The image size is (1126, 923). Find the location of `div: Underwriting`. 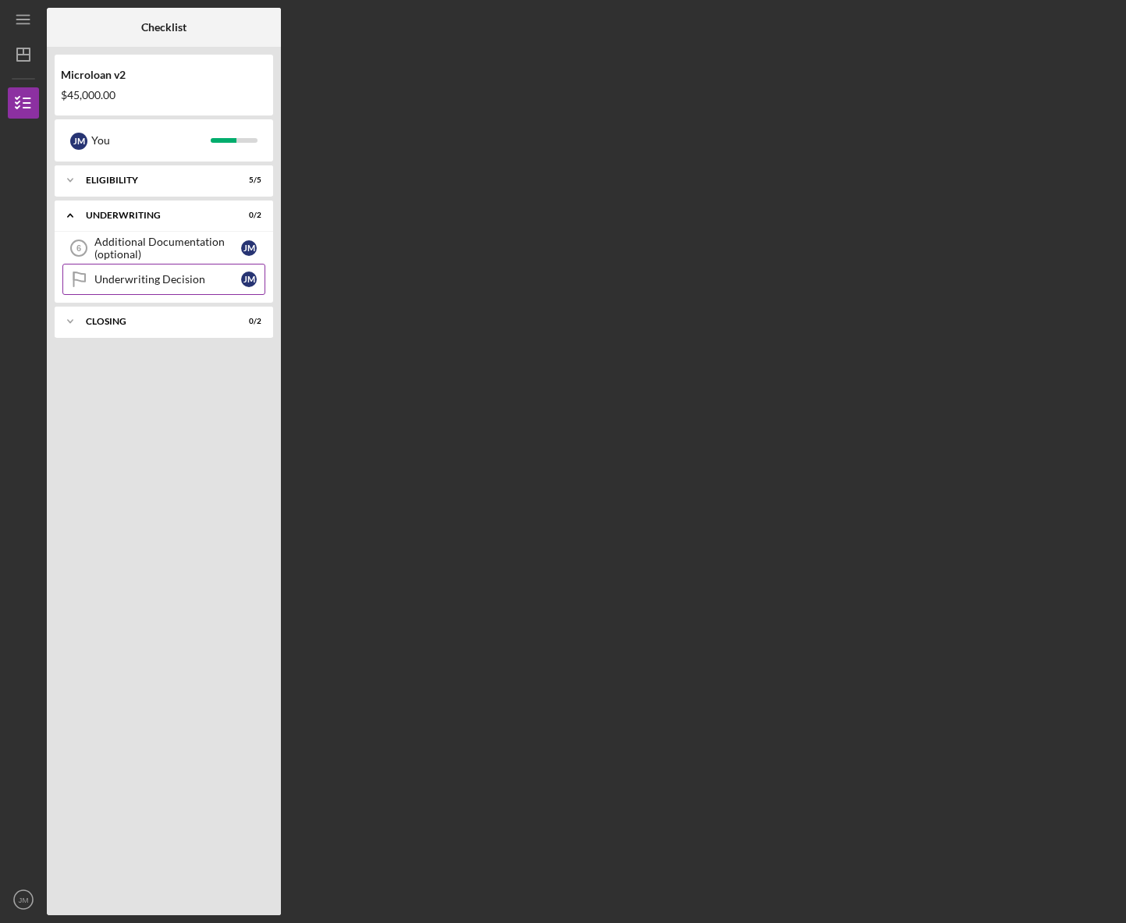

div: Underwriting is located at coordinates (154, 215).